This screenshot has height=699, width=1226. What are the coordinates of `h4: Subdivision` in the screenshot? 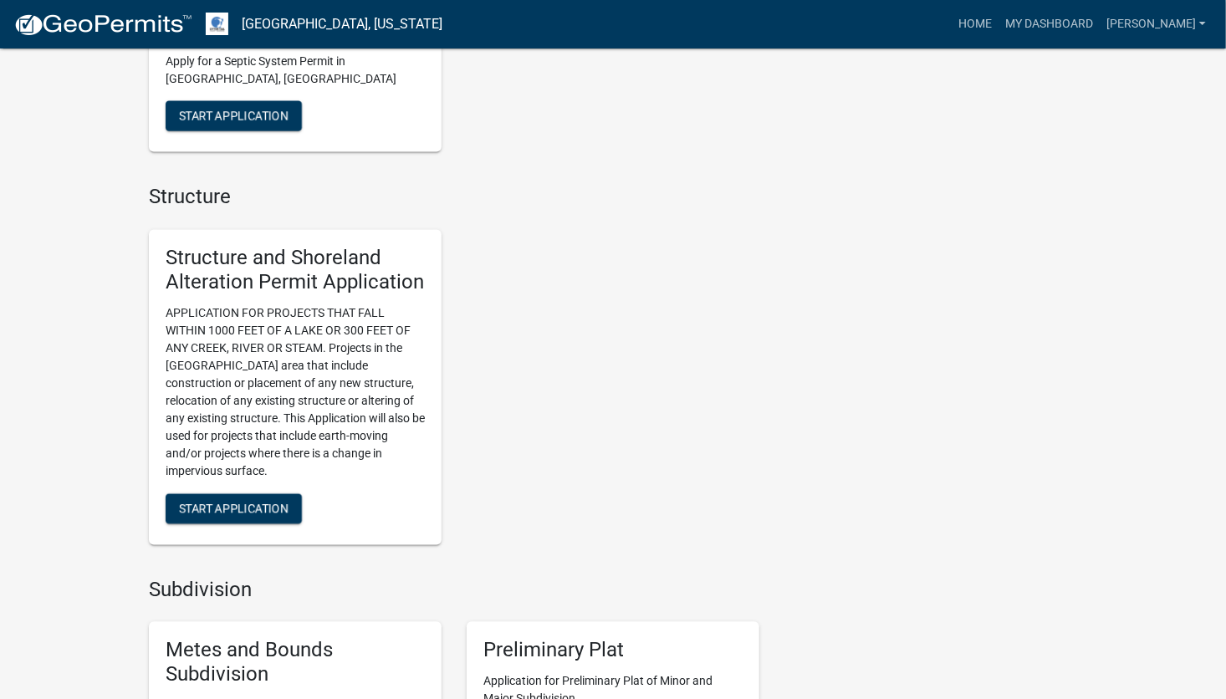 It's located at (454, 590).